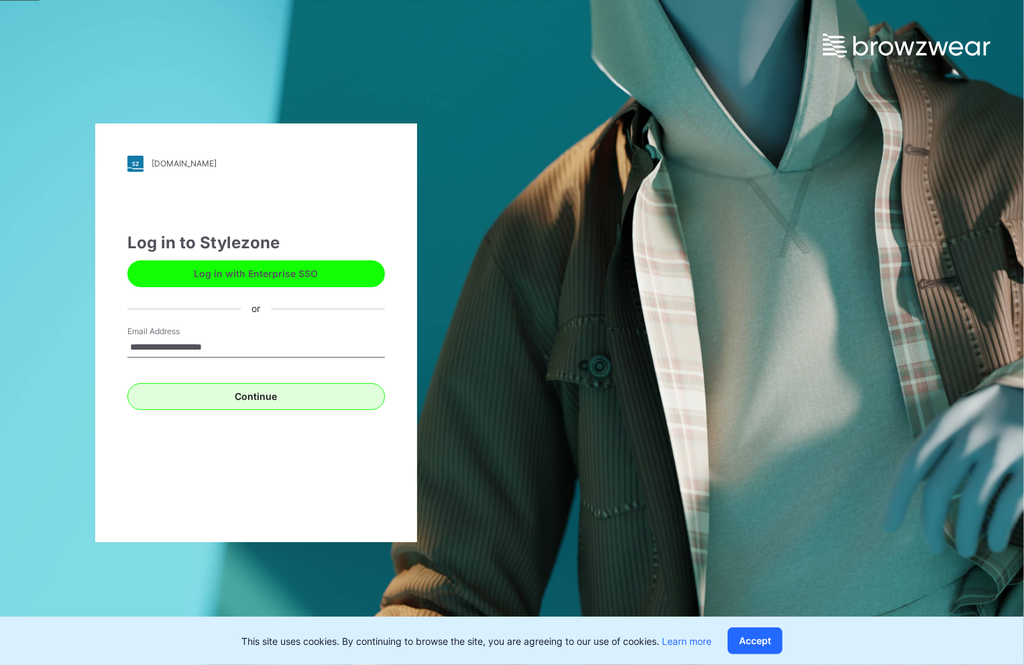  What do you see at coordinates (136, 164) in the screenshot?
I see `img: stylezone-logo.562084cfcfab977791bfbf7441f1a819.svg` at bounding box center [136, 164].